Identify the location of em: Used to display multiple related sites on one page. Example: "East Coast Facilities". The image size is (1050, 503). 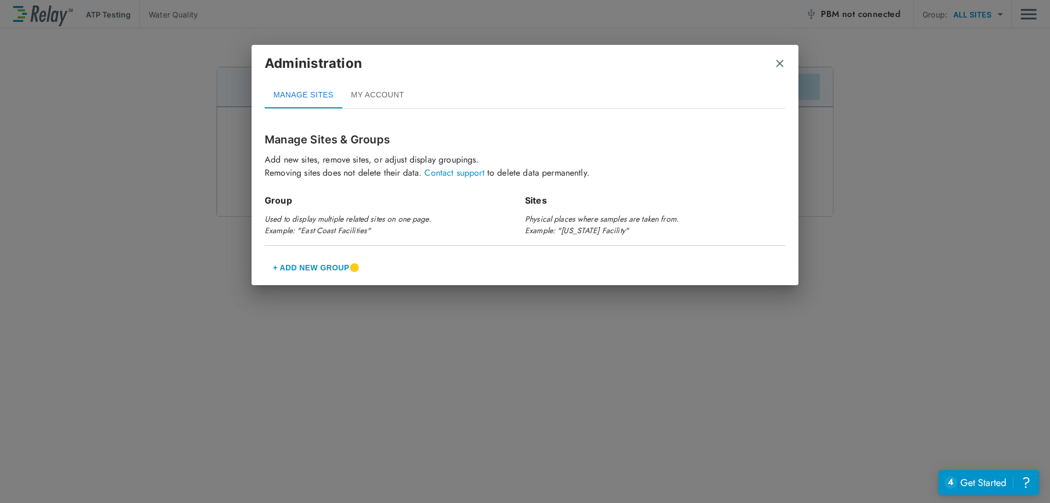
(348, 224).